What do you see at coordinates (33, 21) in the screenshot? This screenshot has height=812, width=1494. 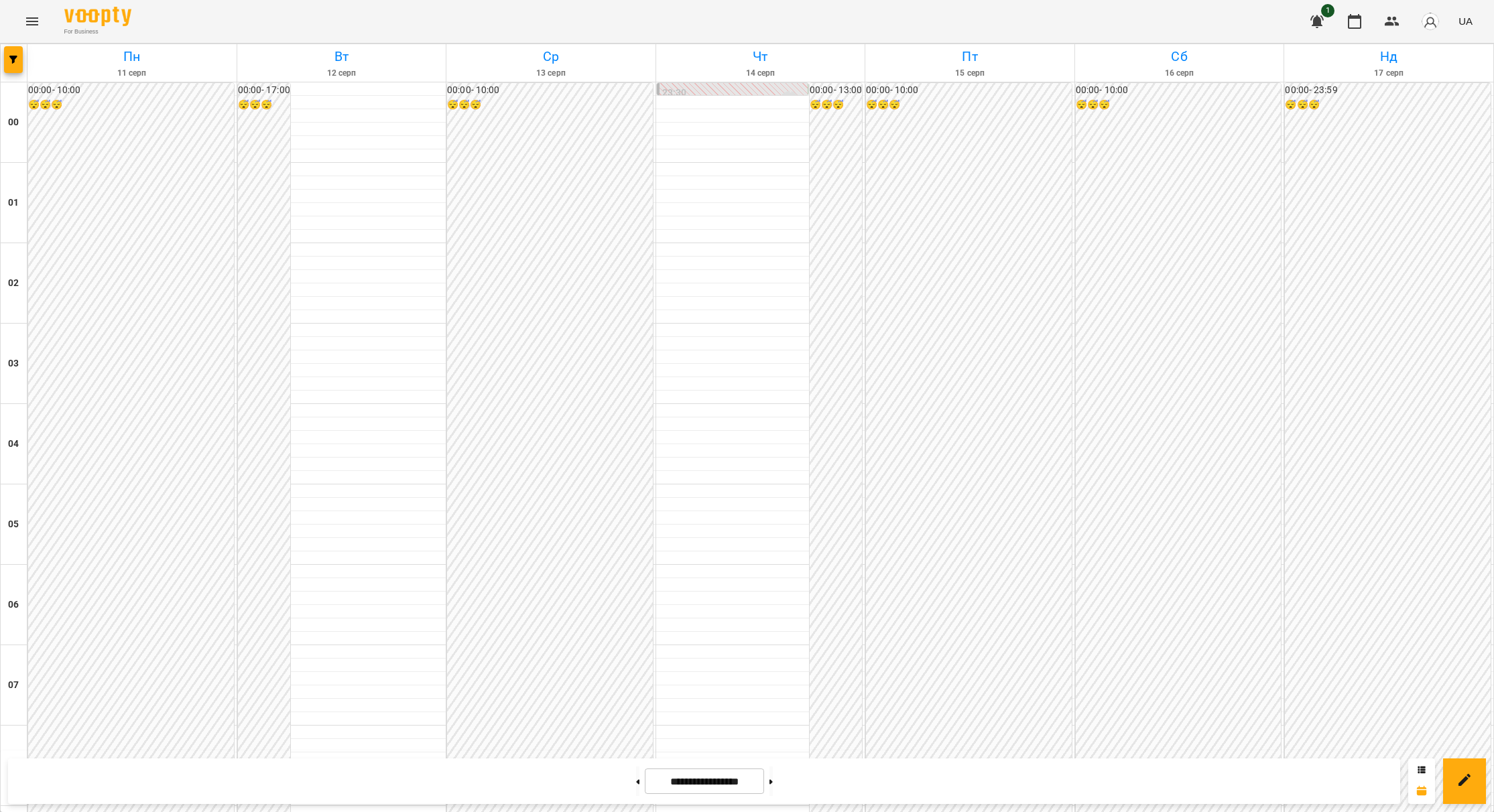 I see `button: Menu` at bounding box center [33, 21].